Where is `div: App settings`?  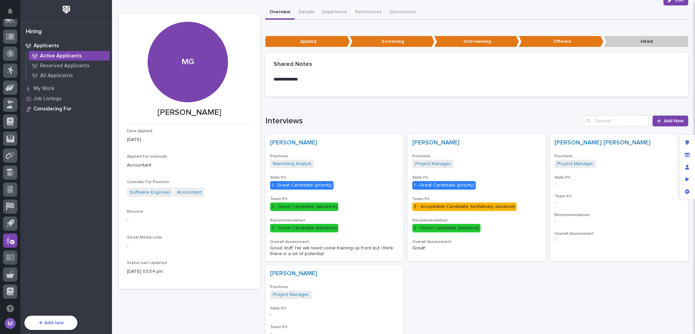
div: App settings is located at coordinates (687, 191).